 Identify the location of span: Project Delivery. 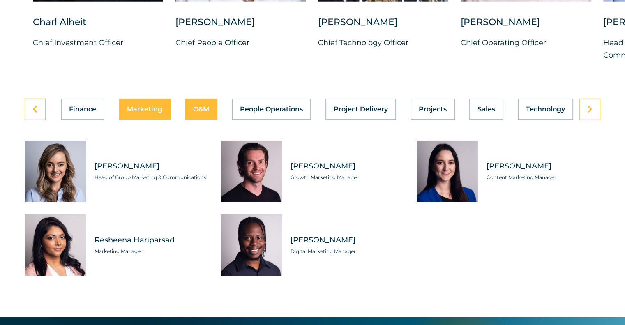
(361, 109).